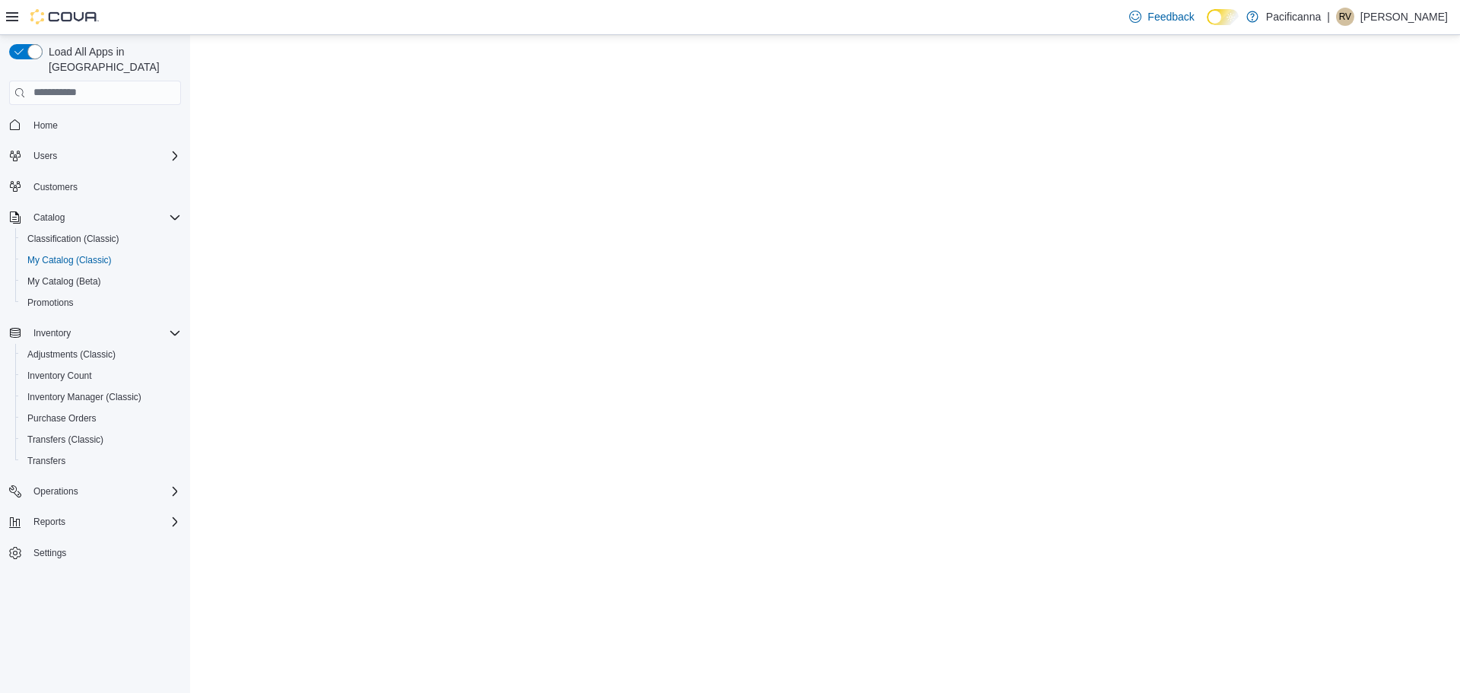  What do you see at coordinates (101, 303) in the screenshot?
I see `button: Promotions` at bounding box center [101, 303].